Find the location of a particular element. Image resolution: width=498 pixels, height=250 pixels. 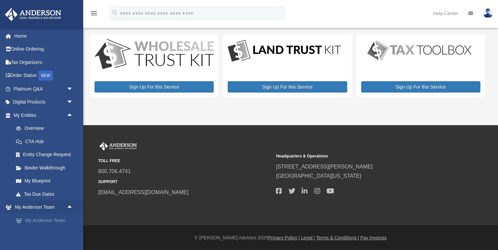

i: menu is located at coordinates (94, 13).